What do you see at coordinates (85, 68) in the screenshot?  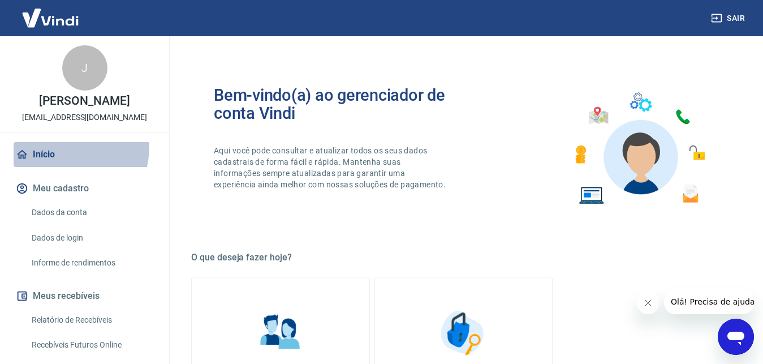 I see `div: J` at bounding box center [85, 68].